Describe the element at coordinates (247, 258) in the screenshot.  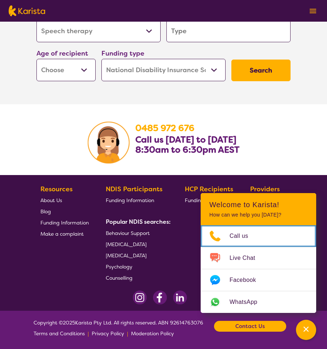
I see `span: Live Chat` at that location.